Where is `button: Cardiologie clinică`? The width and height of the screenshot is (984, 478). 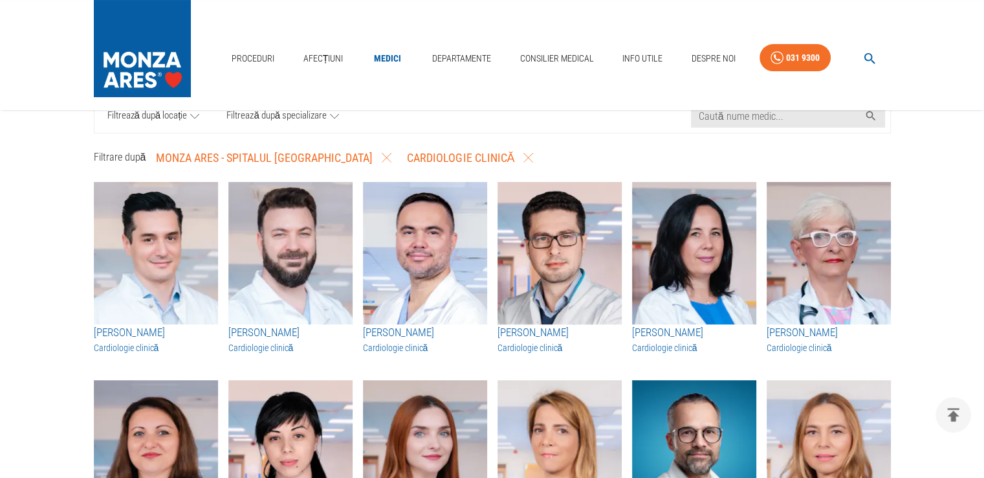 button: Cardiologie clinică is located at coordinates (470, 158).